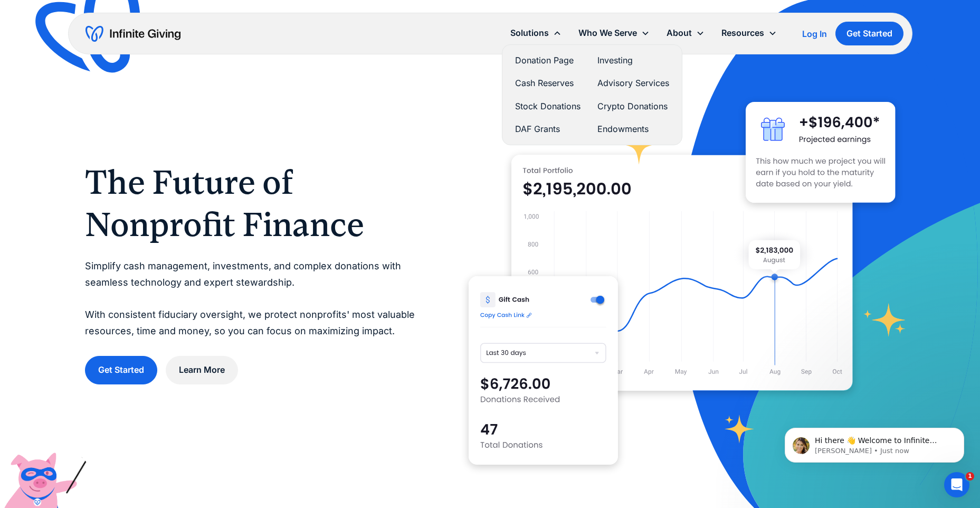 This screenshot has width=980, height=508. What do you see at coordinates (202, 369) in the screenshot?
I see `a: Learn More` at bounding box center [202, 369].